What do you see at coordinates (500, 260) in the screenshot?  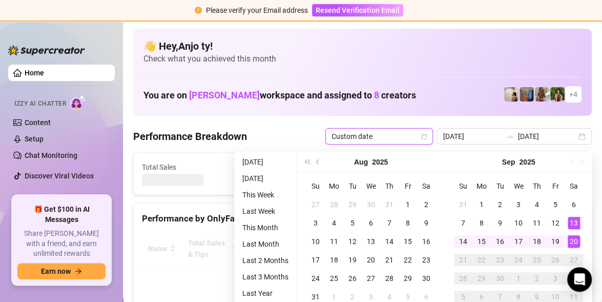 I see `div: 23` at bounding box center [500, 260].